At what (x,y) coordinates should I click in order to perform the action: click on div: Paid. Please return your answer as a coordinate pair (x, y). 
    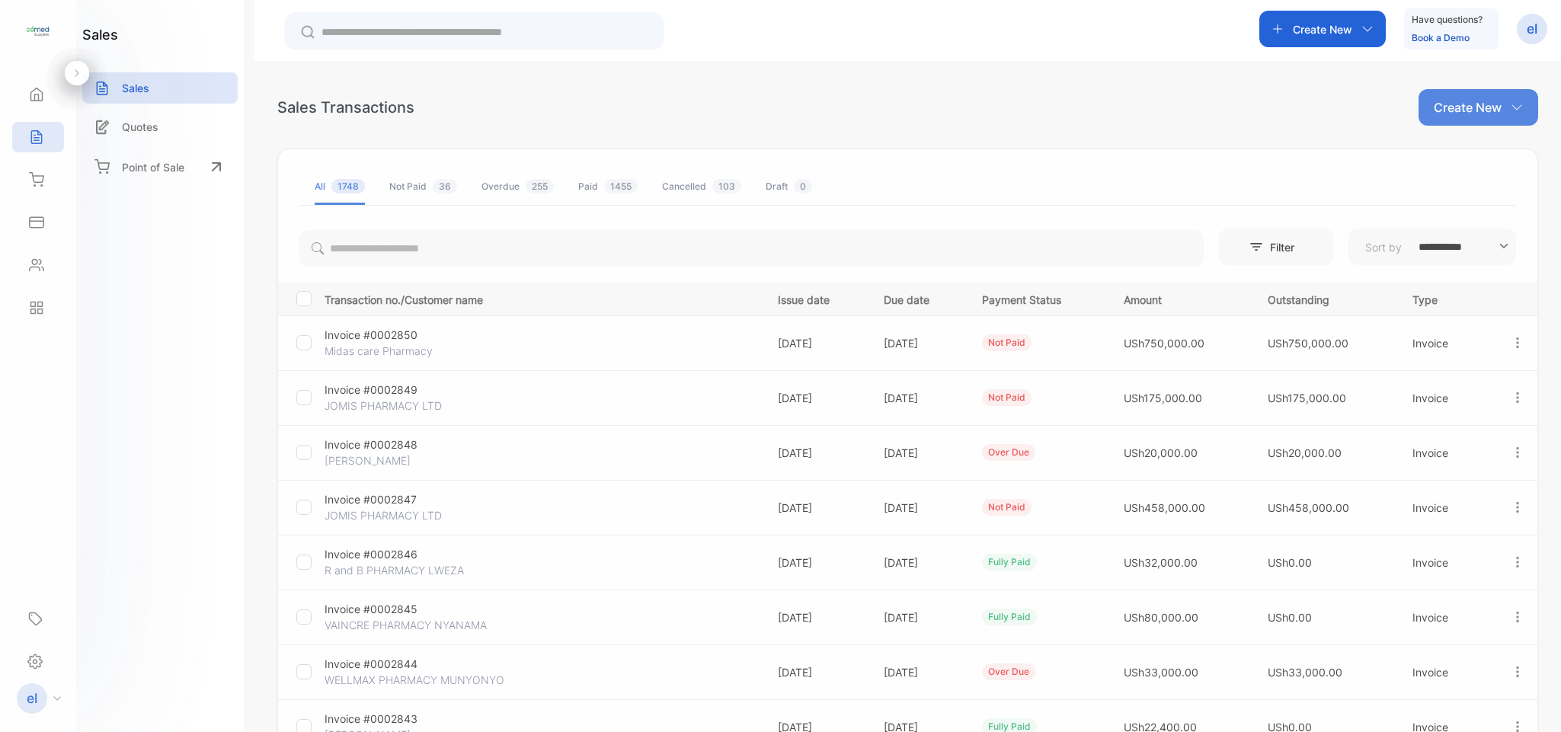
    Looking at the image, I should click on (608, 187).